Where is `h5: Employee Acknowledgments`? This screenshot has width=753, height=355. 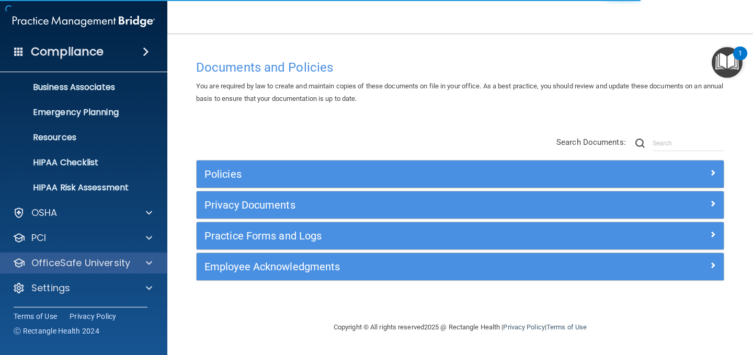 h5: Employee Acknowledgments is located at coordinates (394, 267).